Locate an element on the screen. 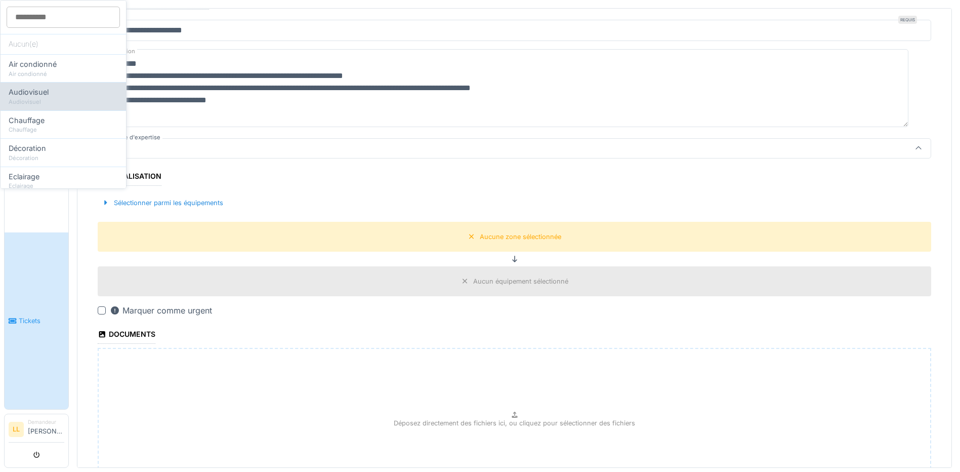 The image size is (960, 472). span: Air condionné is located at coordinates (32, 64).